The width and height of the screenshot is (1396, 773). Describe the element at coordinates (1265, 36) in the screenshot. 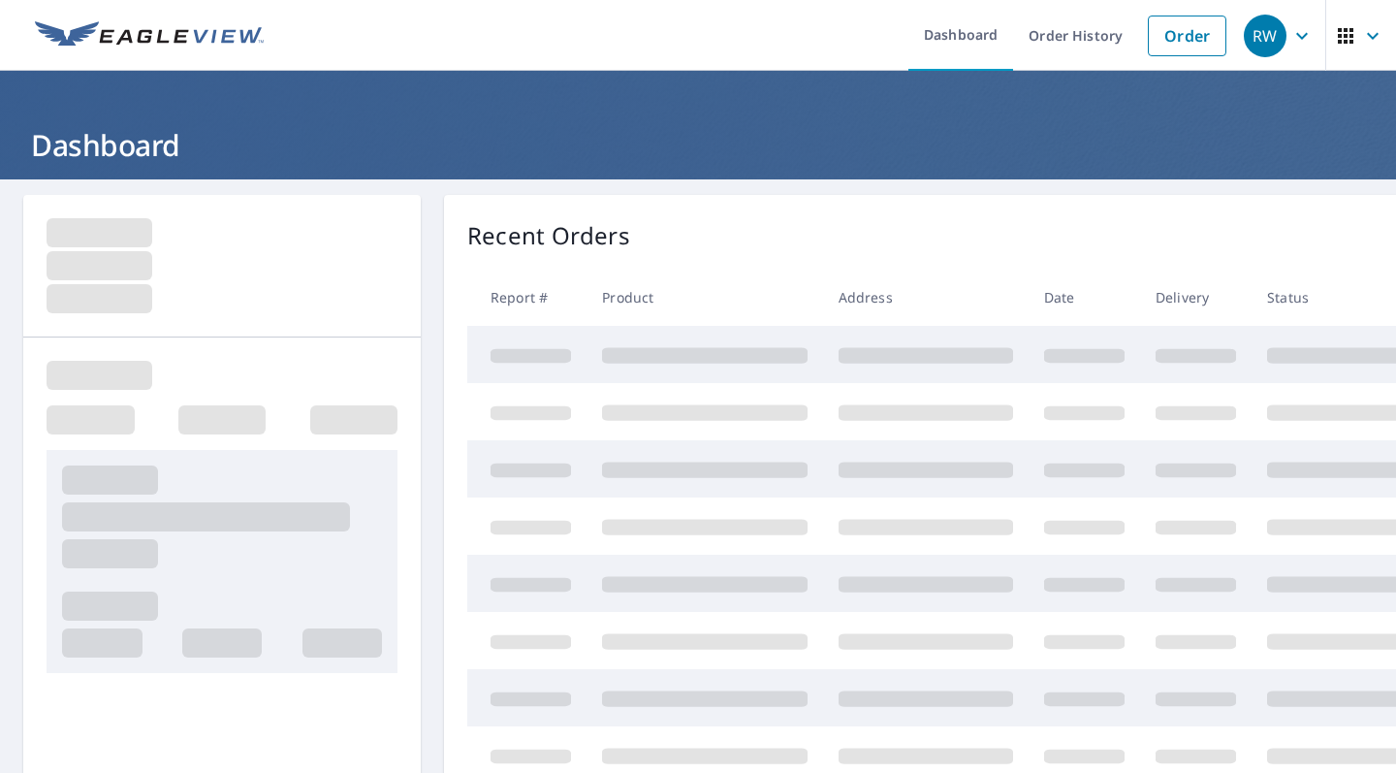

I see `div: RW` at that location.